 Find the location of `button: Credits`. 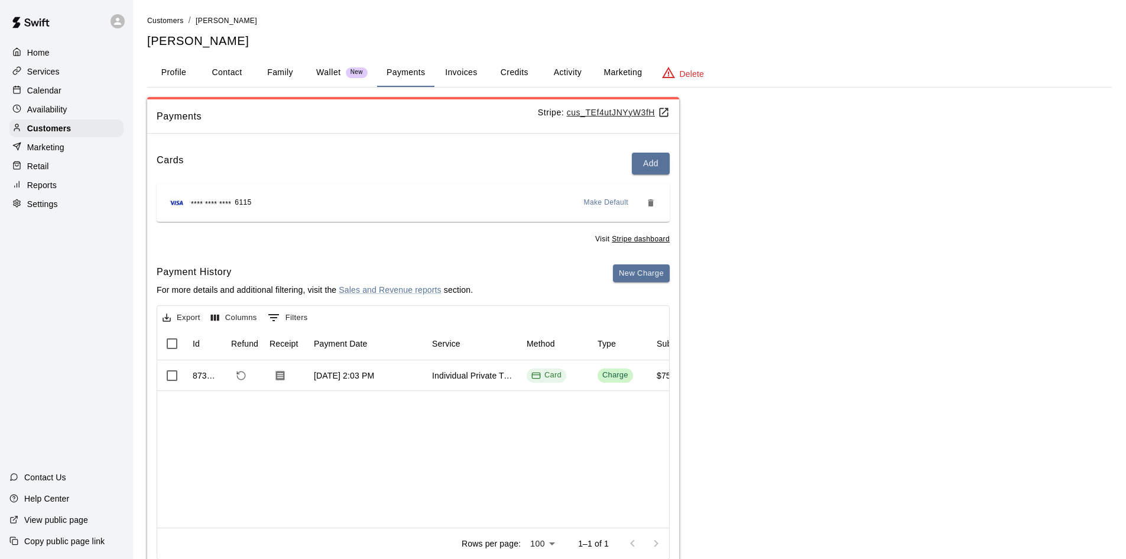

button: Credits is located at coordinates (514, 73).